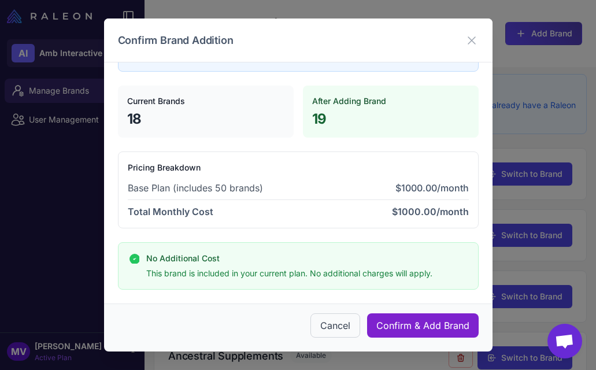  I want to click on p: This brand is included in your current plan. No additional charges will apply., so click(289, 274).